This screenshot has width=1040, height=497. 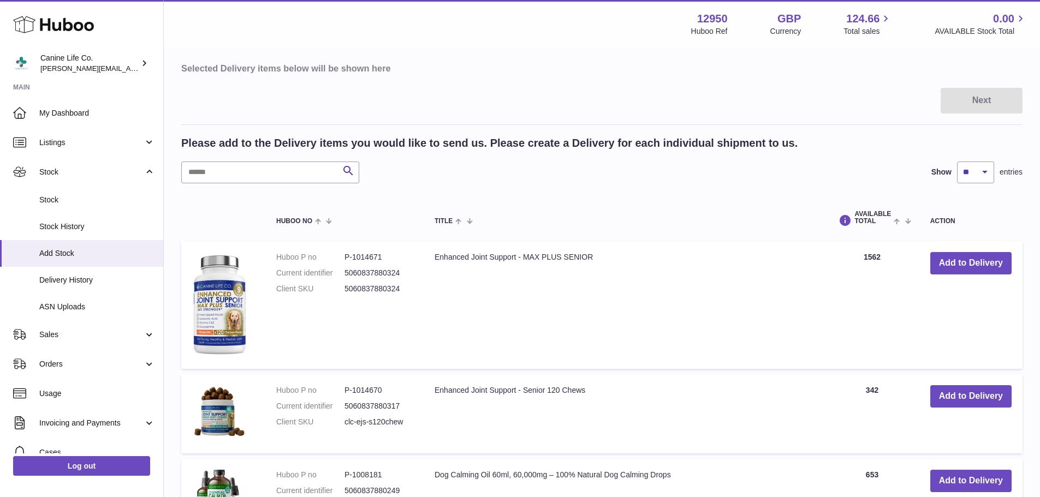 I want to click on span: Stock History, so click(x=97, y=227).